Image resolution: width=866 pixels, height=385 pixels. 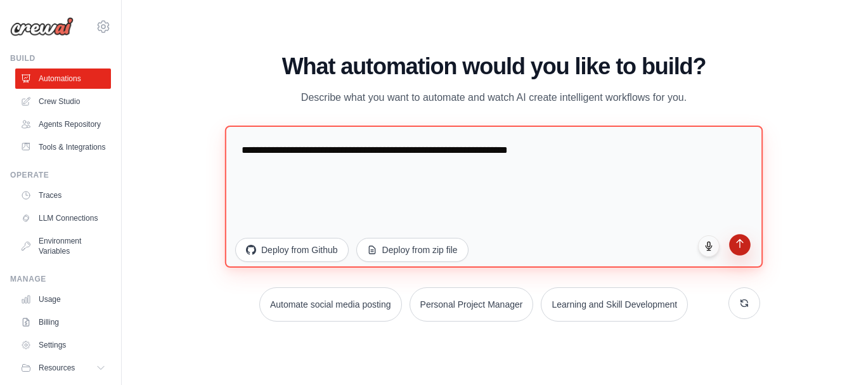 I want to click on a: Usage, so click(x=63, y=299).